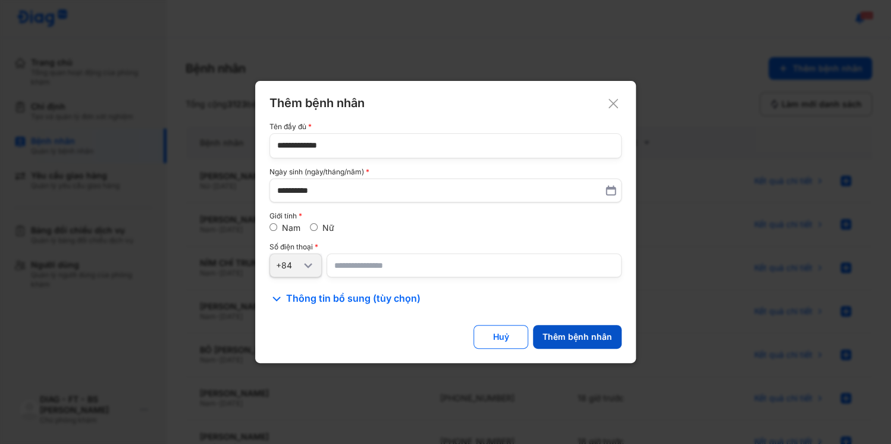  What do you see at coordinates (446, 216) in the screenshot?
I see `div: Giới tính` at bounding box center [446, 216].